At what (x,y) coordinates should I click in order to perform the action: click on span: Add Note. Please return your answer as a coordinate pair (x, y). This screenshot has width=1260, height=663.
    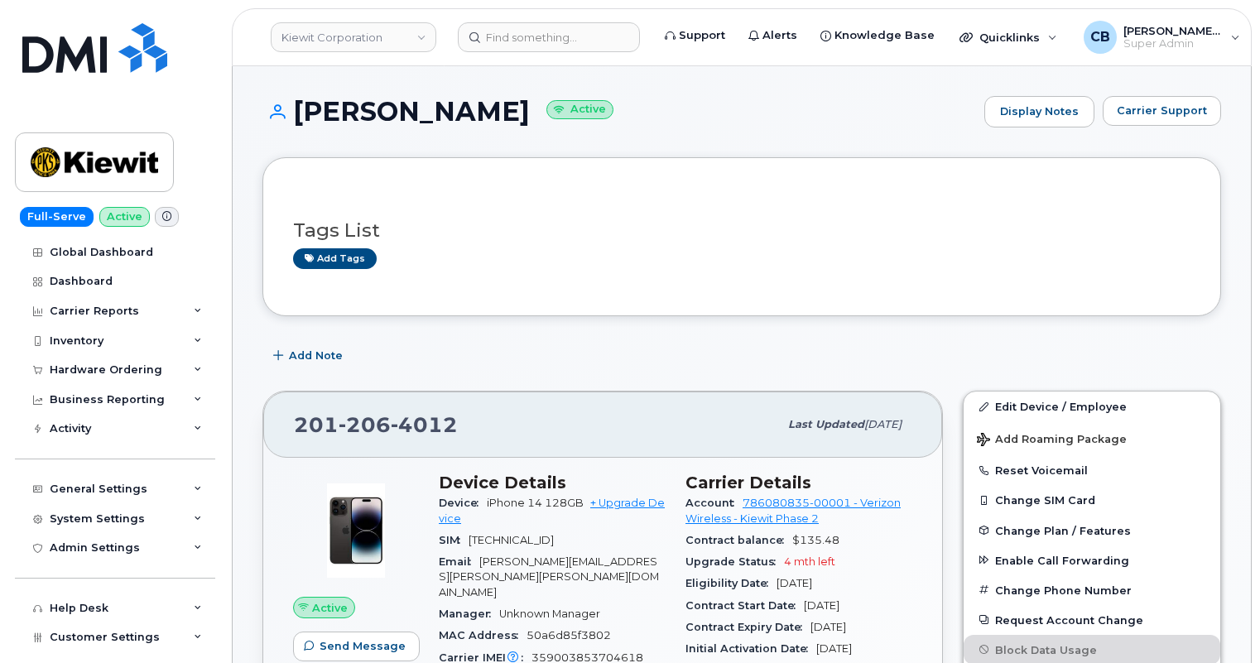
    Looking at the image, I should click on (315, 355).